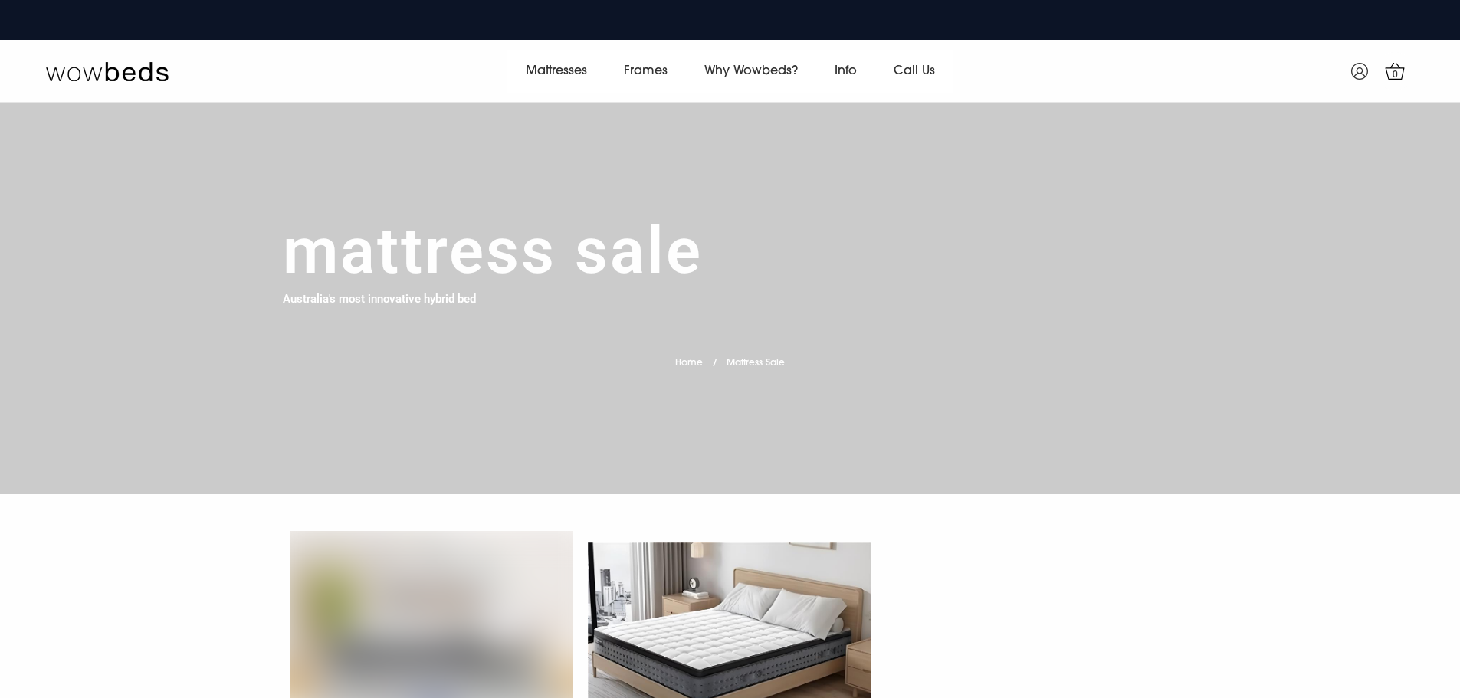  Describe the element at coordinates (556, 71) in the screenshot. I see `a: Mattresses` at that location.